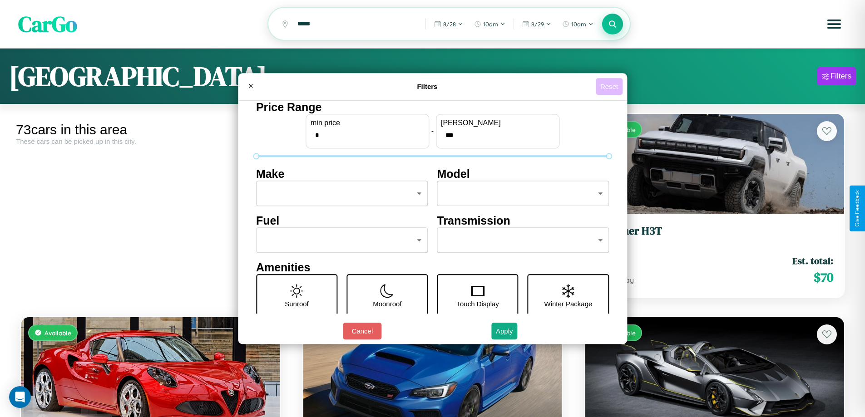  Describe the element at coordinates (387, 304) in the screenshot. I see `p: Moonroof` at that location.